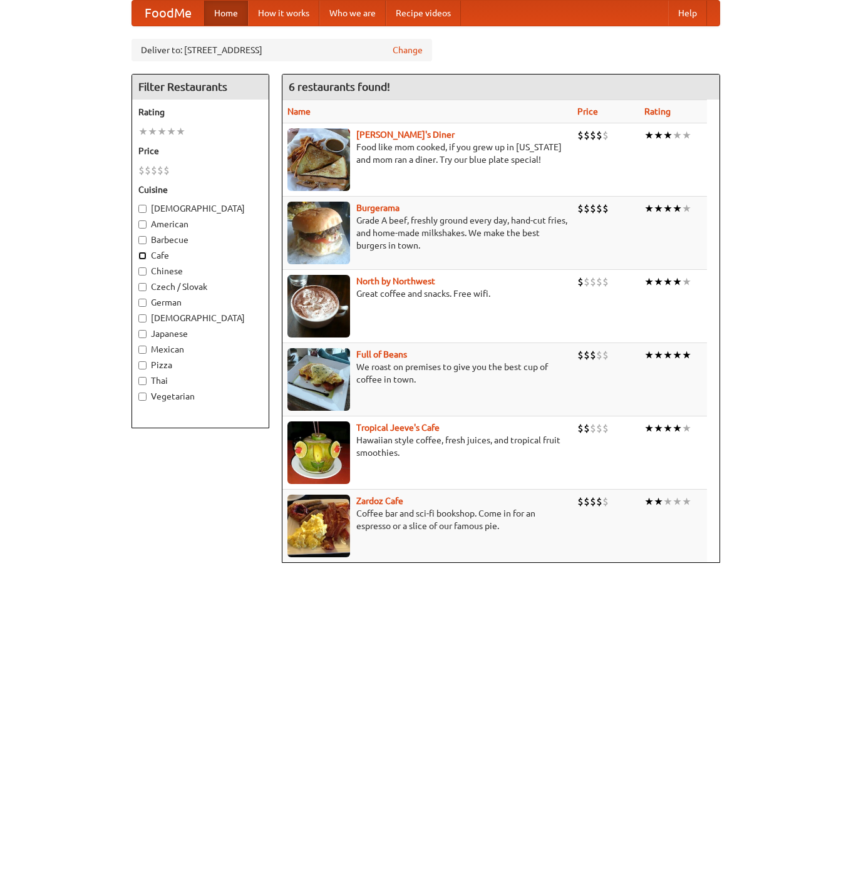 The height and width of the screenshot is (886, 851). Describe the element at coordinates (378, 208) in the screenshot. I see `b: Burgerama` at that location.